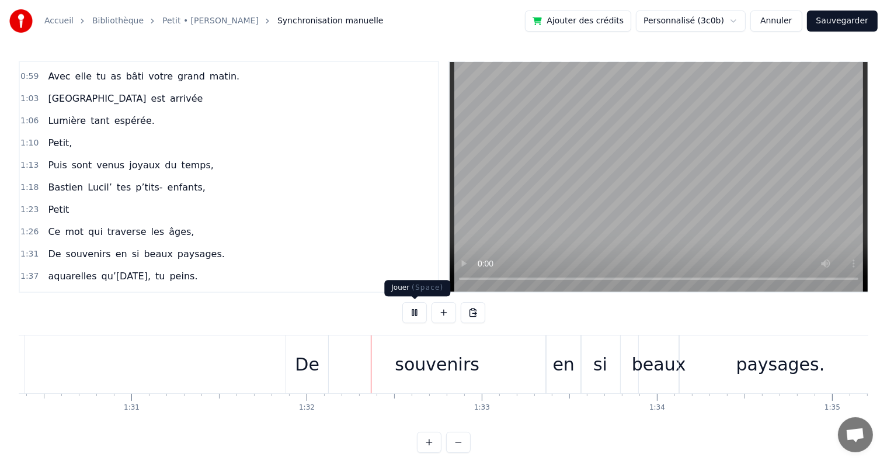 This screenshot has height=464, width=887. I want to click on nav: breadcrumb, so click(214, 21).